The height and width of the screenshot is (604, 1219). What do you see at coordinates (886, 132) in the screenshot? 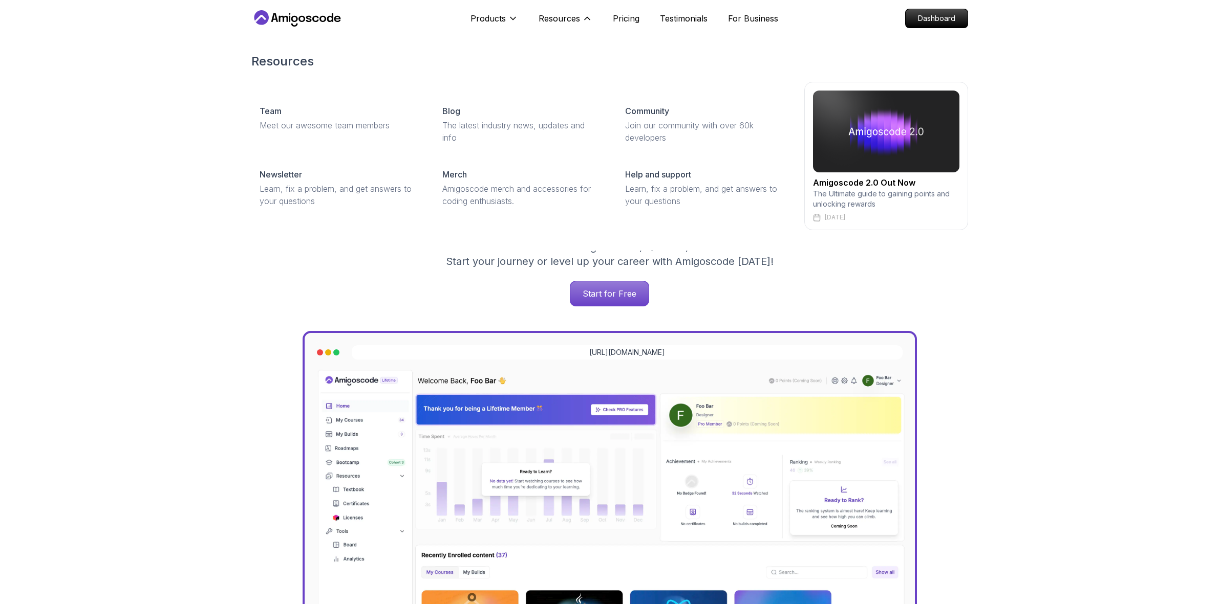
I see `img: amigoscode 2.0` at bounding box center [886, 132].